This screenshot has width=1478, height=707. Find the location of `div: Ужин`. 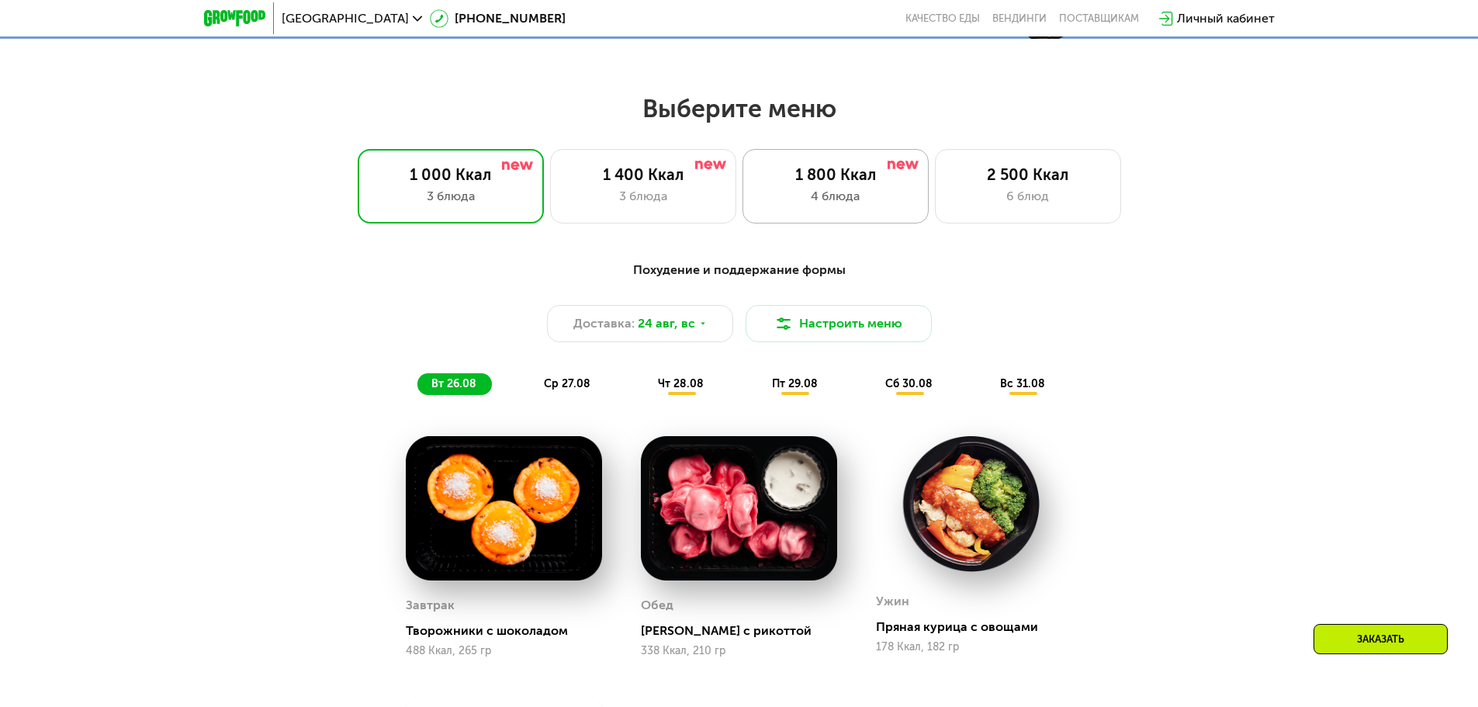

div: Ужин is located at coordinates (892, 601).